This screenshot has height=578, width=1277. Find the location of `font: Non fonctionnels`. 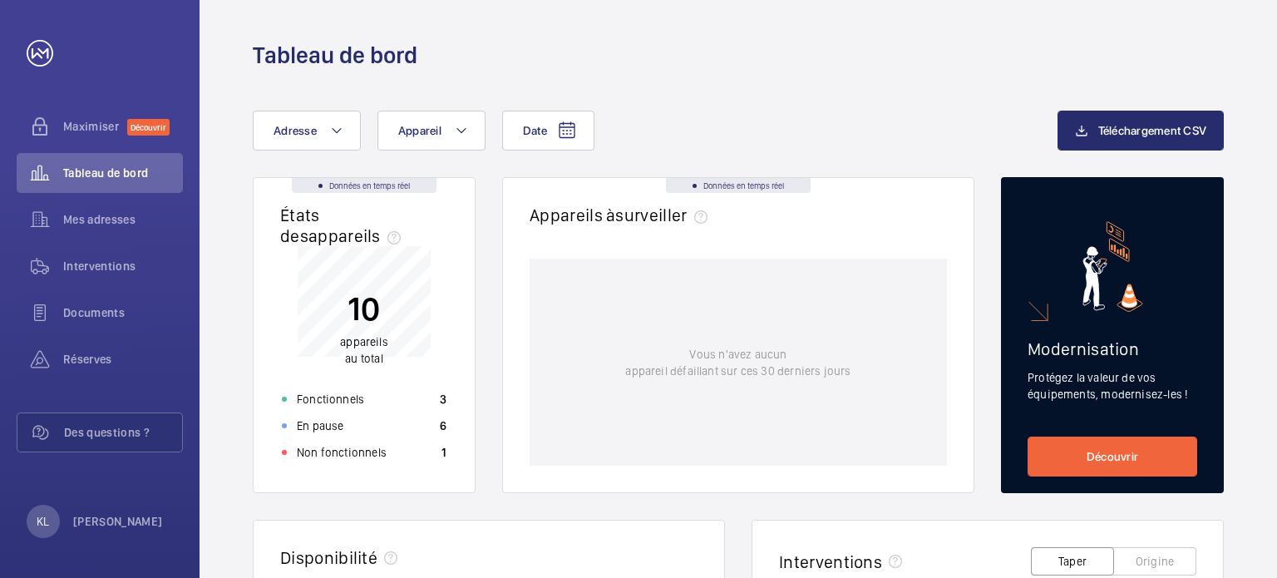

font: Non fonctionnels is located at coordinates (342, 452).